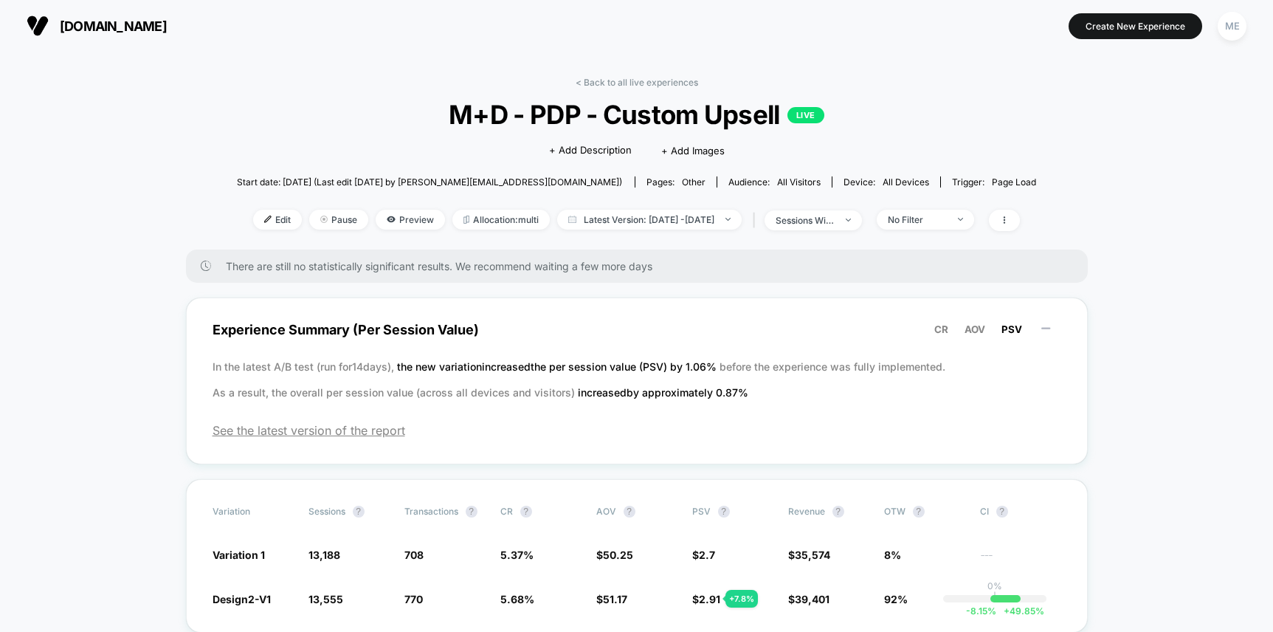  Describe the element at coordinates (707, 554) in the screenshot. I see `span: 2.7` at that location.